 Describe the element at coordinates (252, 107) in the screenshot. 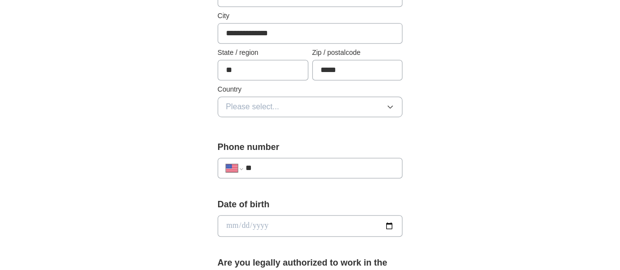

I see `span: Please select...` at that location.